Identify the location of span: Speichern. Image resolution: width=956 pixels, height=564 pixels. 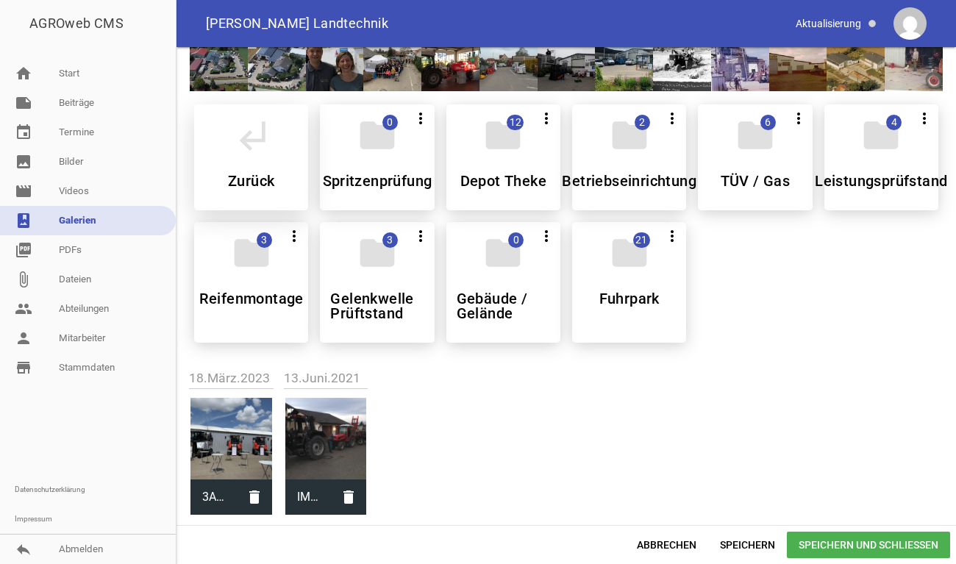
(748, 545).